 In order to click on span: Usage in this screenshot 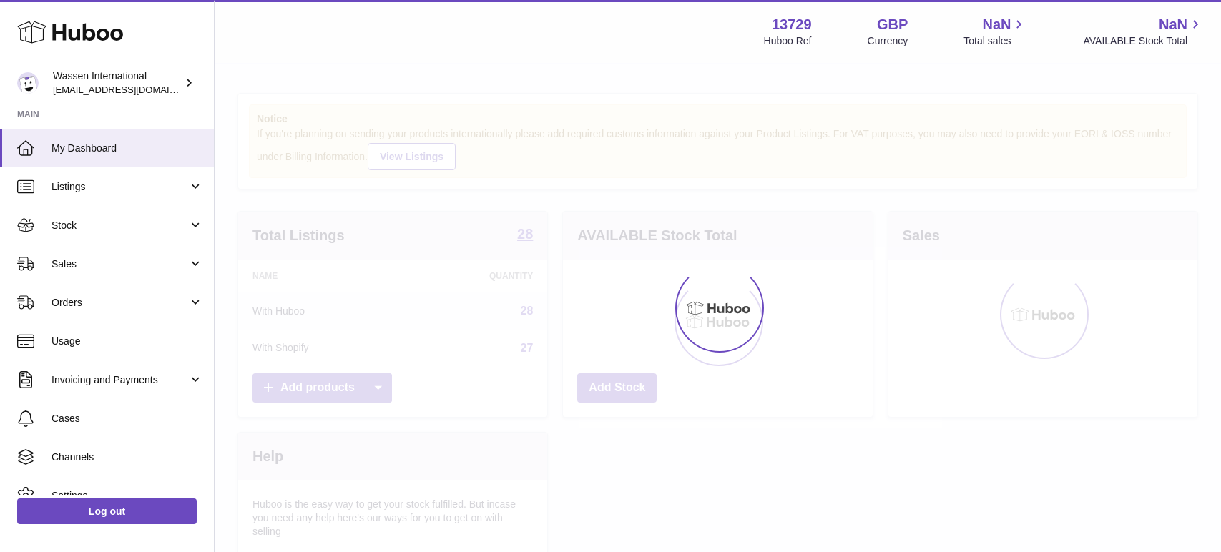, I will do `click(127, 341)`.